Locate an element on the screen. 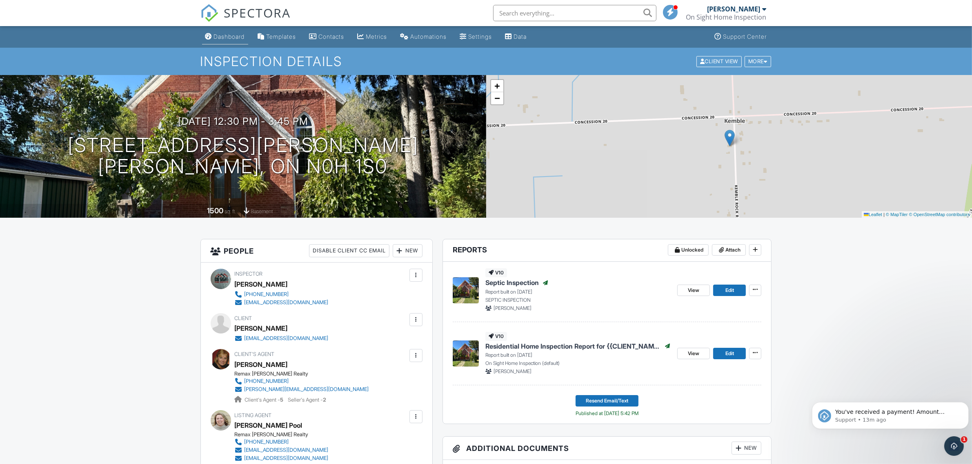 This screenshot has width=972, height=464. span: Inspector is located at coordinates (249, 274).